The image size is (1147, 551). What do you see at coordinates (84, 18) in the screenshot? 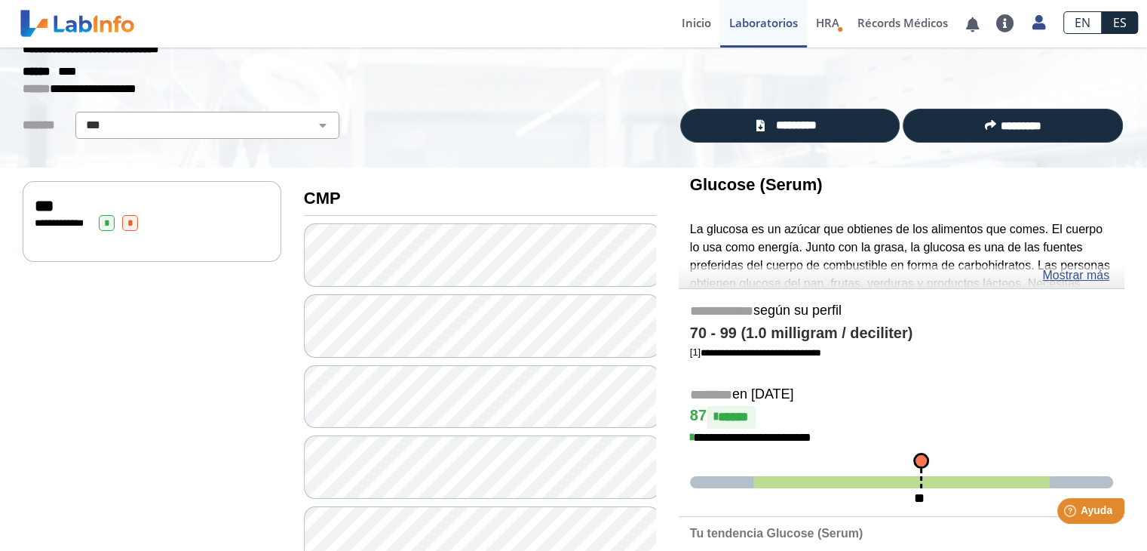
I see `span: Ayuda` at bounding box center [84, 18].